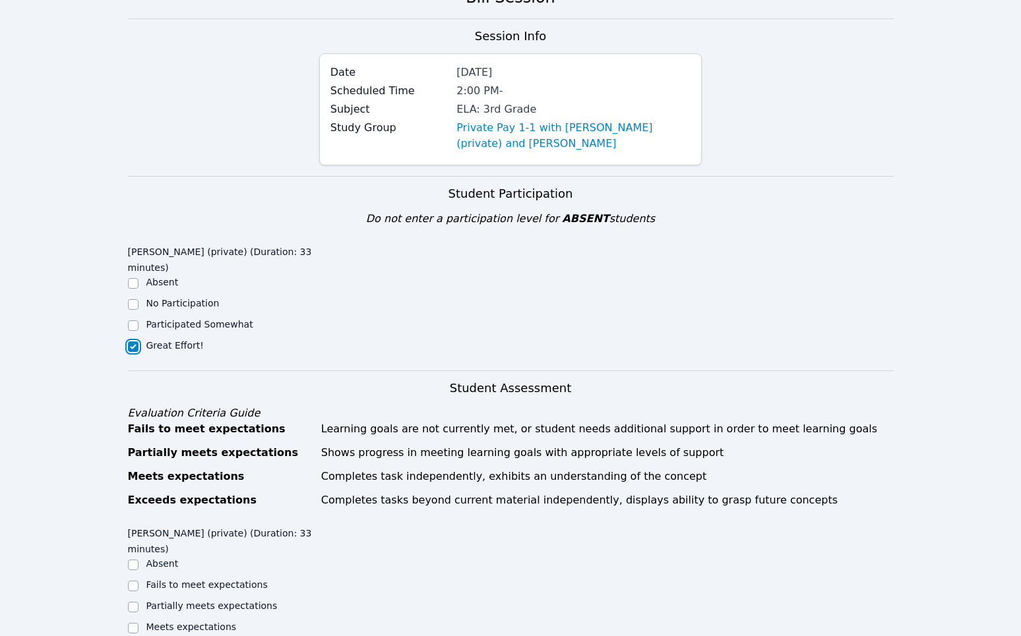 This screenshot has width=1021, height=636. What do you see at coordinates (573, 109) in the screenshot?
I see `div: ELA: 3rd Grade` at bounding box center [573, 109].